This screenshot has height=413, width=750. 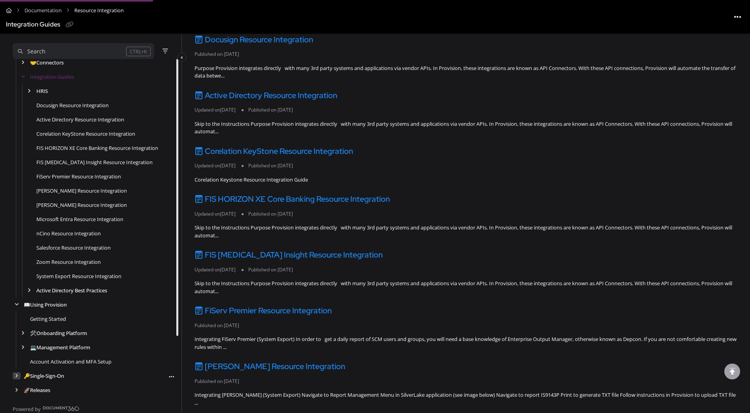 What do you see at coordinates (68, 262) in the screenshot?
I see `a: Zoom Resource Integration` at bounding box center [68, 262].